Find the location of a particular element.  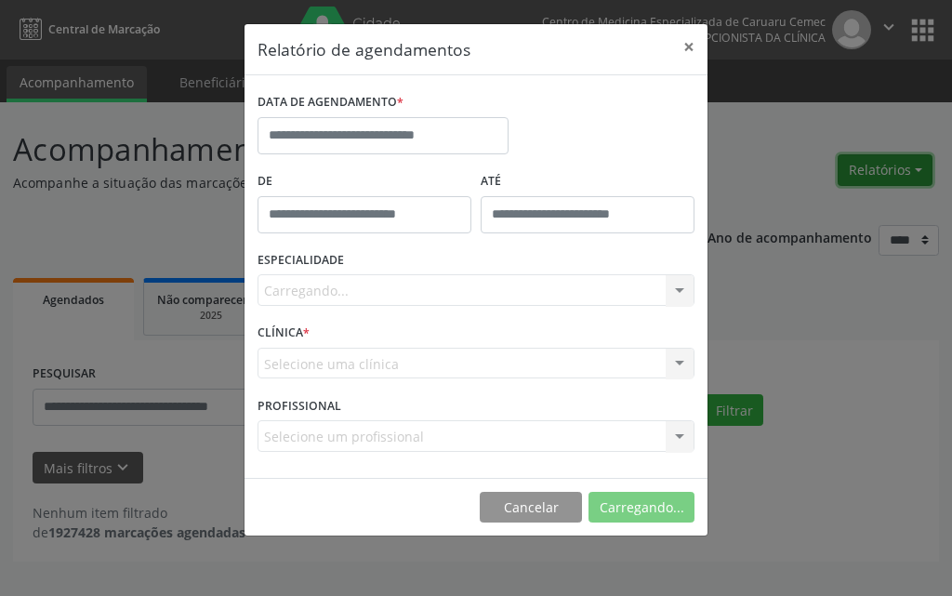

label: ATÉ is located at coordinates (588, 181).